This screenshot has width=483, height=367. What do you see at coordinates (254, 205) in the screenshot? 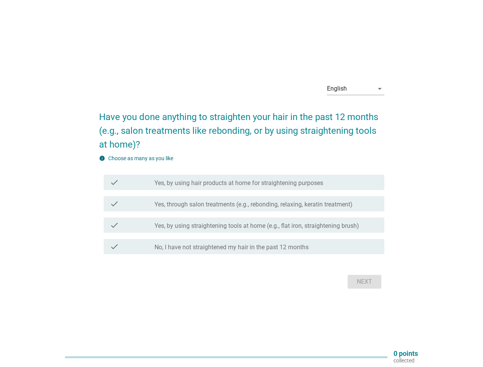
I see `label: Yes, through salon treatments (e.g., rebonding, relaxing, keratin treatment)` at bounding box center [254, 205].